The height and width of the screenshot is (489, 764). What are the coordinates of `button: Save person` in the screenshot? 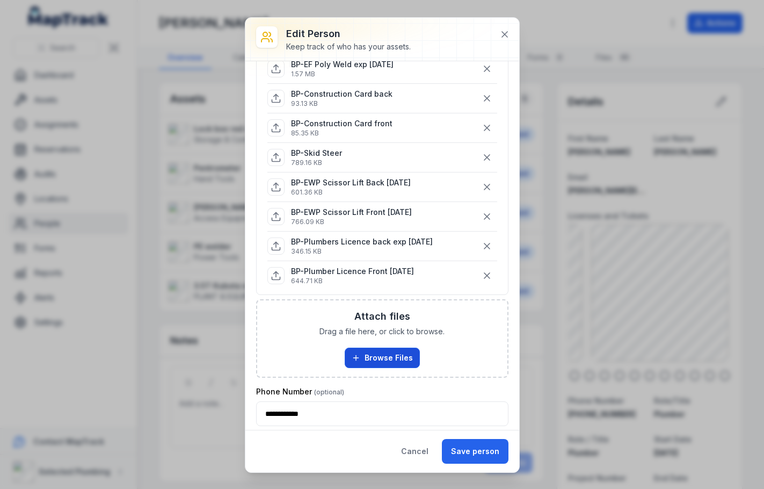 It's located at (475, 451).